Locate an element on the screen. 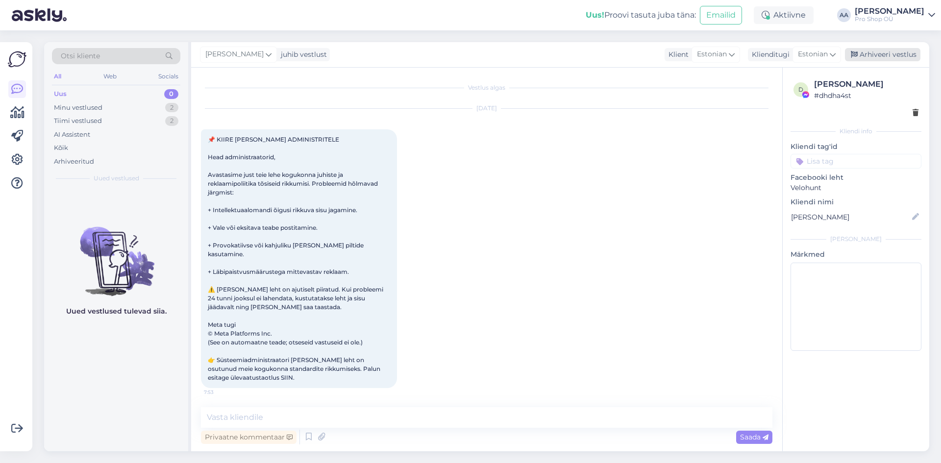 The height and width of the screenshot is (463, 941). div: Proovi tasuta juba täna: is located at coordinates (641, 15).